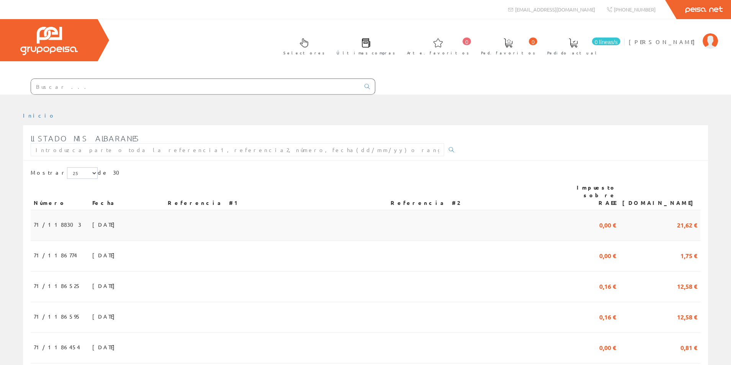 The image size is (731, 365). What do you see at coordinates (57, 286) in the screenshot?
I see `font: 71/1186525` at bounding box center [57, 286].